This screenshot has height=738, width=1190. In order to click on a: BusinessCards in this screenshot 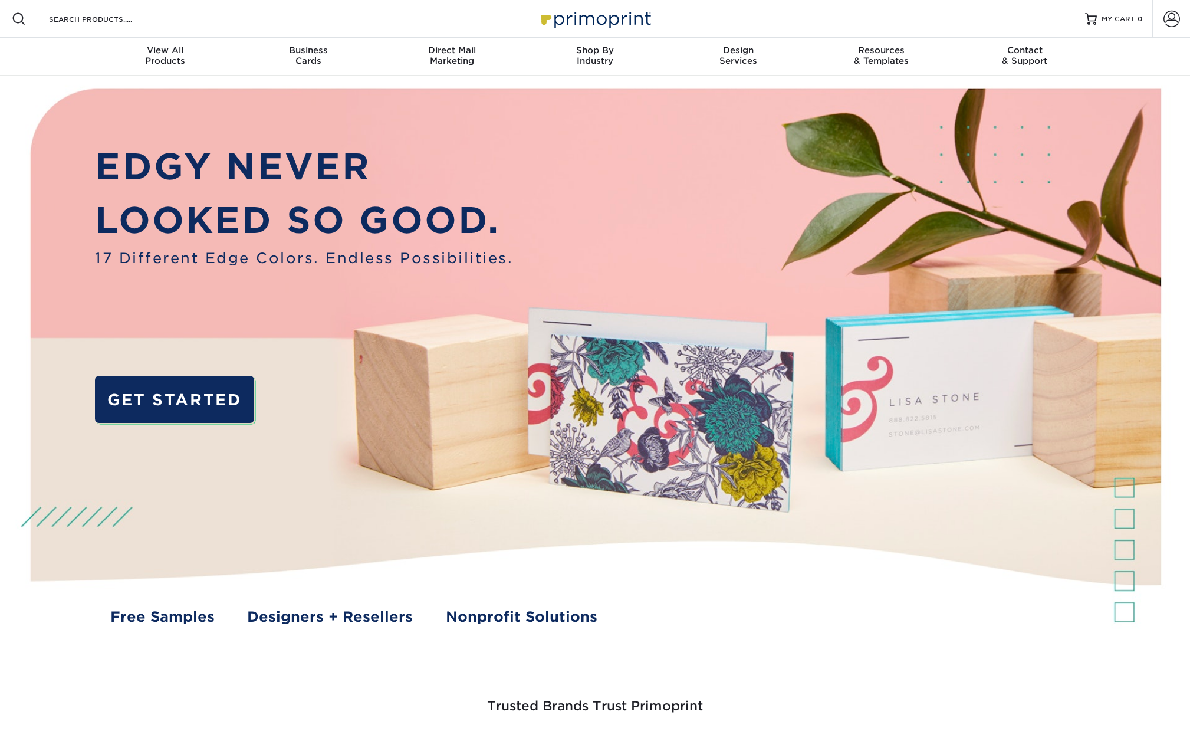, I will do `click(308, 57)`.